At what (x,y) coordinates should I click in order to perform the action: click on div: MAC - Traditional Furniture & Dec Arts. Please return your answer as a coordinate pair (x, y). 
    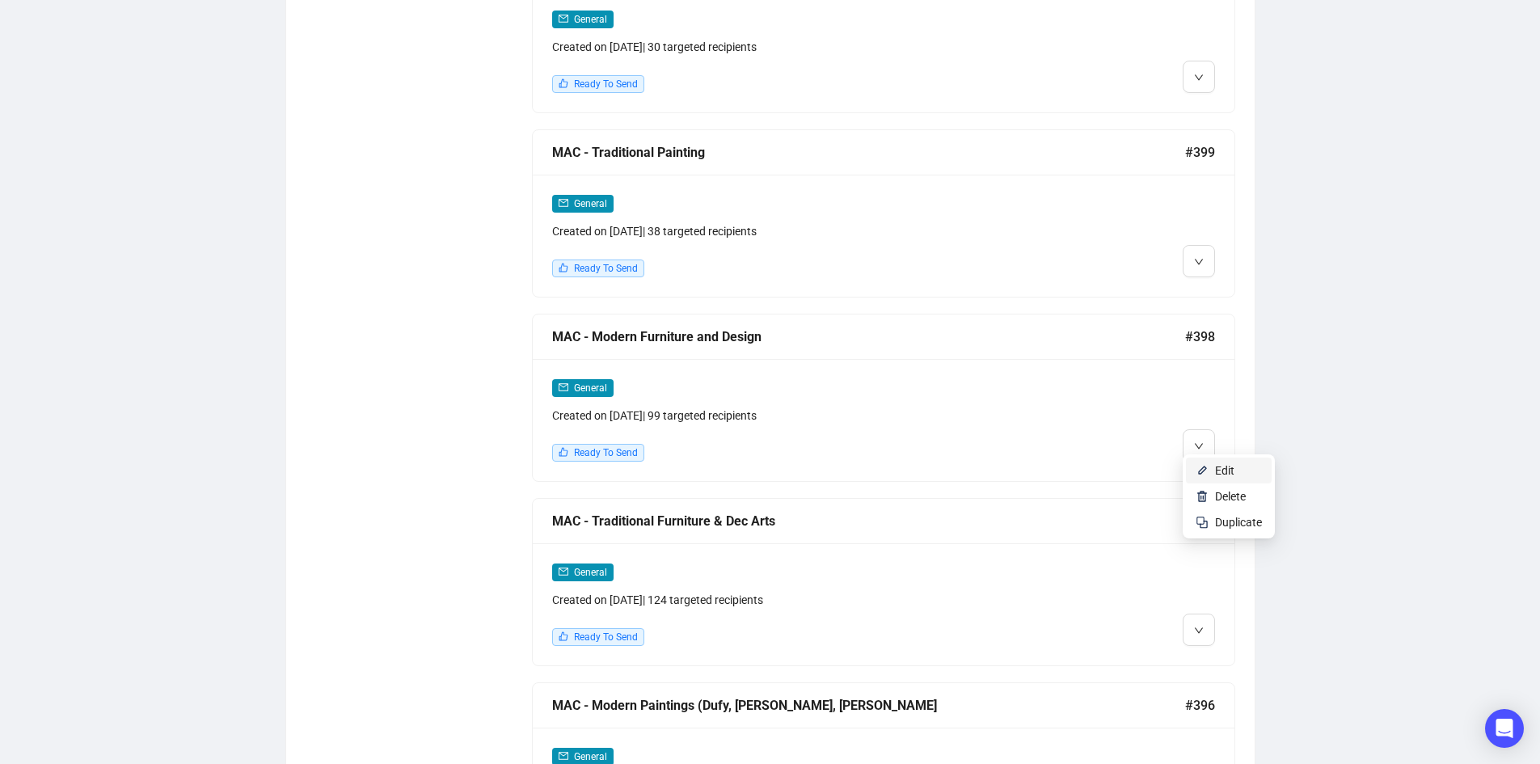
    Looking at the image, I should click on (868, 521).